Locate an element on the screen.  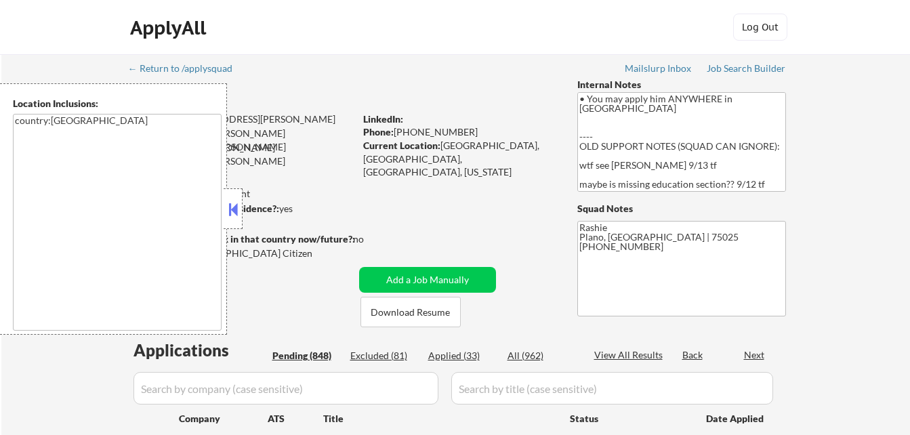
div: Excluded (81) is located at coordinates (384, 356).